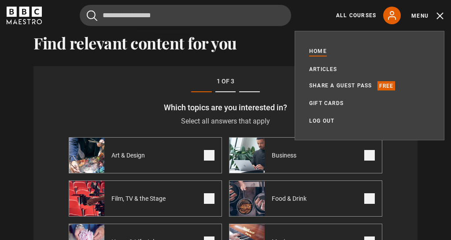  I want to click on p: Select all answers that apply, so click(226, 121).